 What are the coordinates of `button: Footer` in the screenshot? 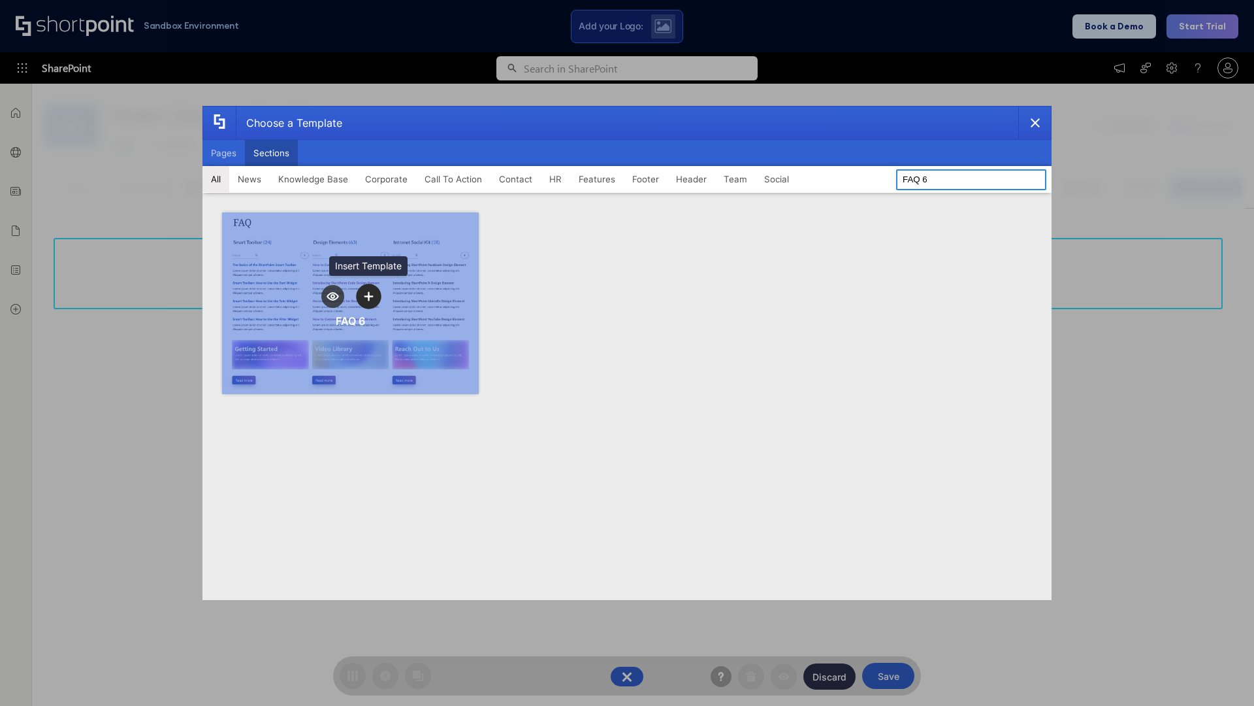 It's located at (645, 179).